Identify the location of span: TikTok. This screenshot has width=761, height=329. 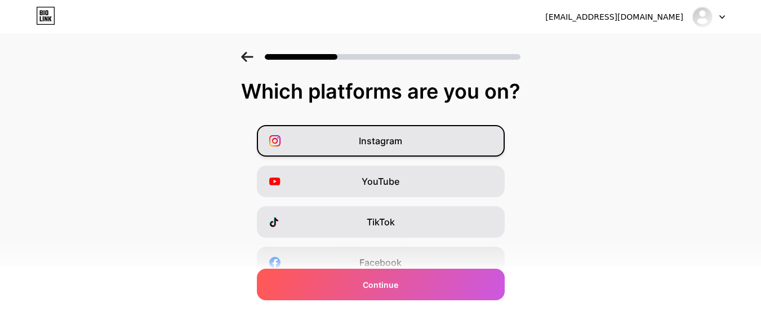
(381, 222).